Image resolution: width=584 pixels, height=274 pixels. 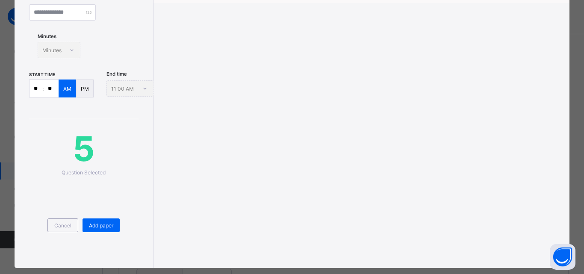 What do you see at coordinates (85, 88) in the screenshot?
I see `p: PM` at bounding box center [85, 88].